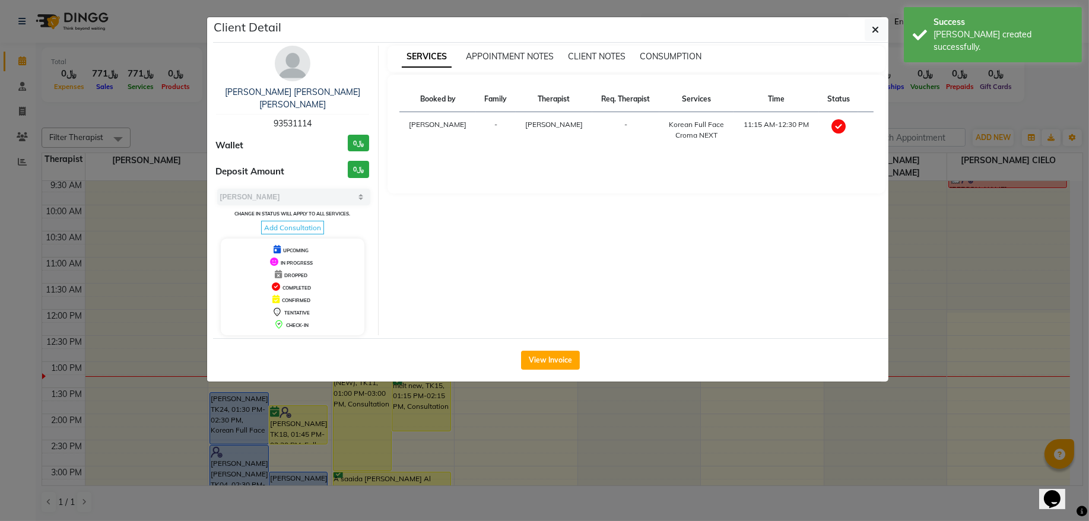 Image resolution: width=1089 pixels, height=521 pixels. Describe the element at coordinates (1003, 41) in the screenshot. I see `div: Bill created successfully.` at that location.